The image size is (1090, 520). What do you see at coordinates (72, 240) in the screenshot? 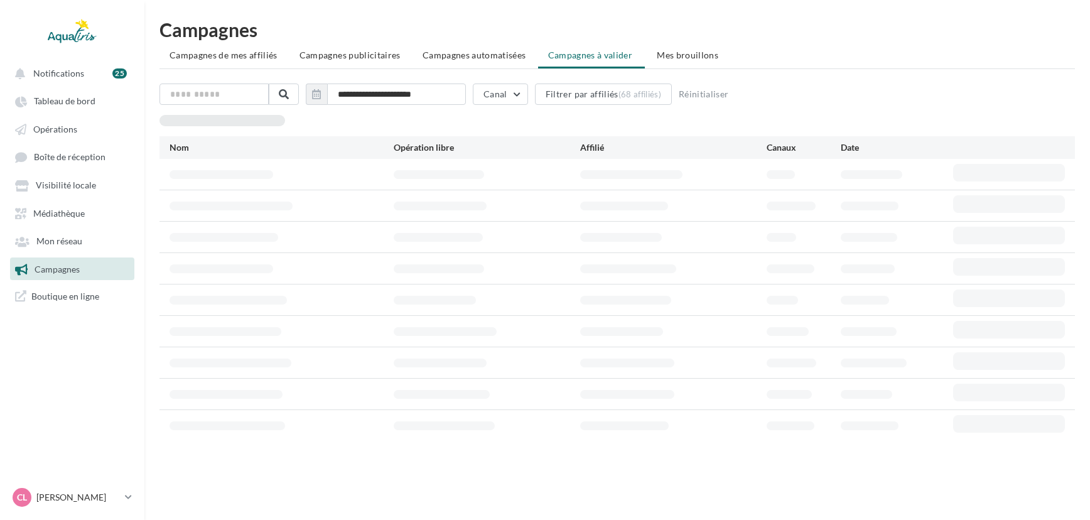
I see `a: Mon réseau` at bounding box center [72, 240].